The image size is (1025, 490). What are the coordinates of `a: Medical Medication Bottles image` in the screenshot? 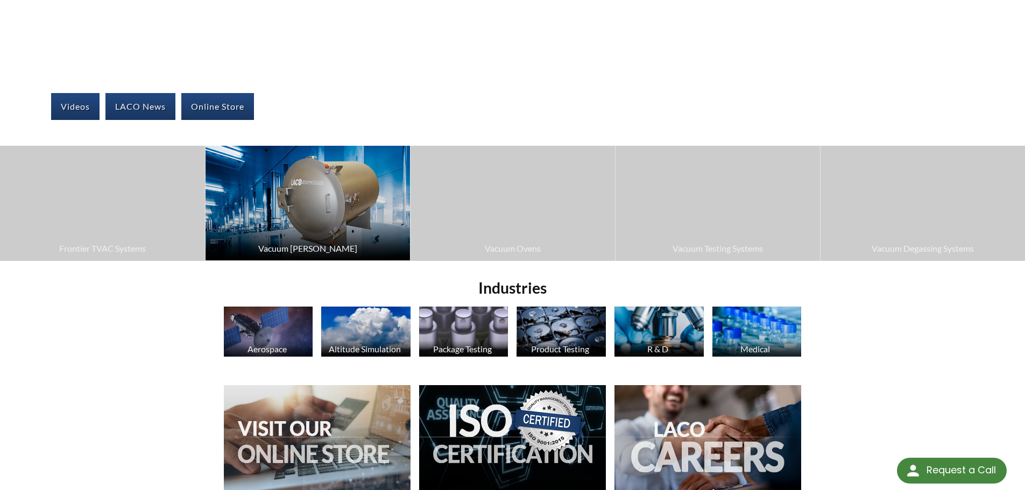 It's located at (757, 333).